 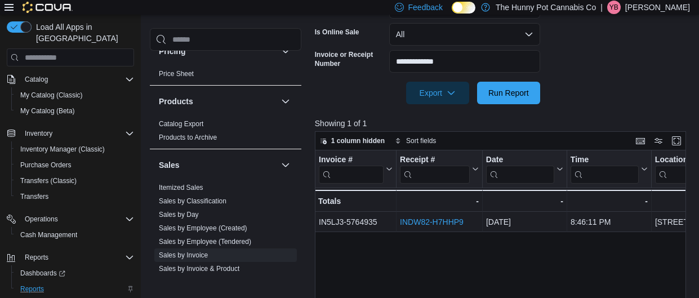 I want to click on button: Catalog, so click(x=36, y=79).